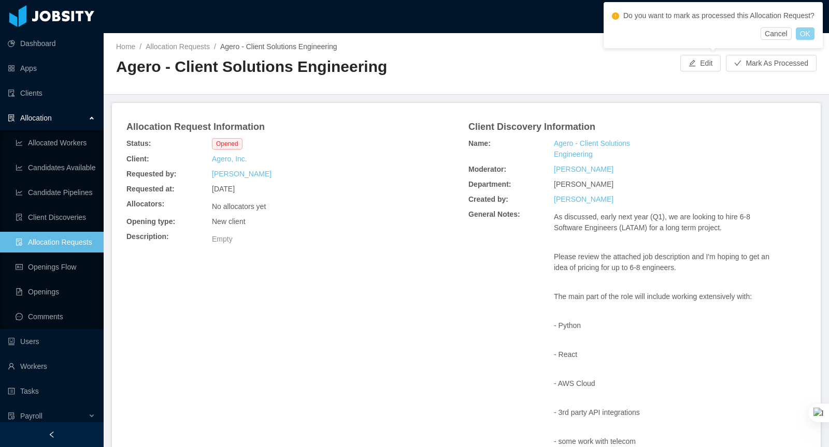 The width and height of the screenshot is (829, 447). Describe the element at coordinates (55, 193) in the screenshot. I see `a: icon: line-chartCandidate Pipelines` at that location.